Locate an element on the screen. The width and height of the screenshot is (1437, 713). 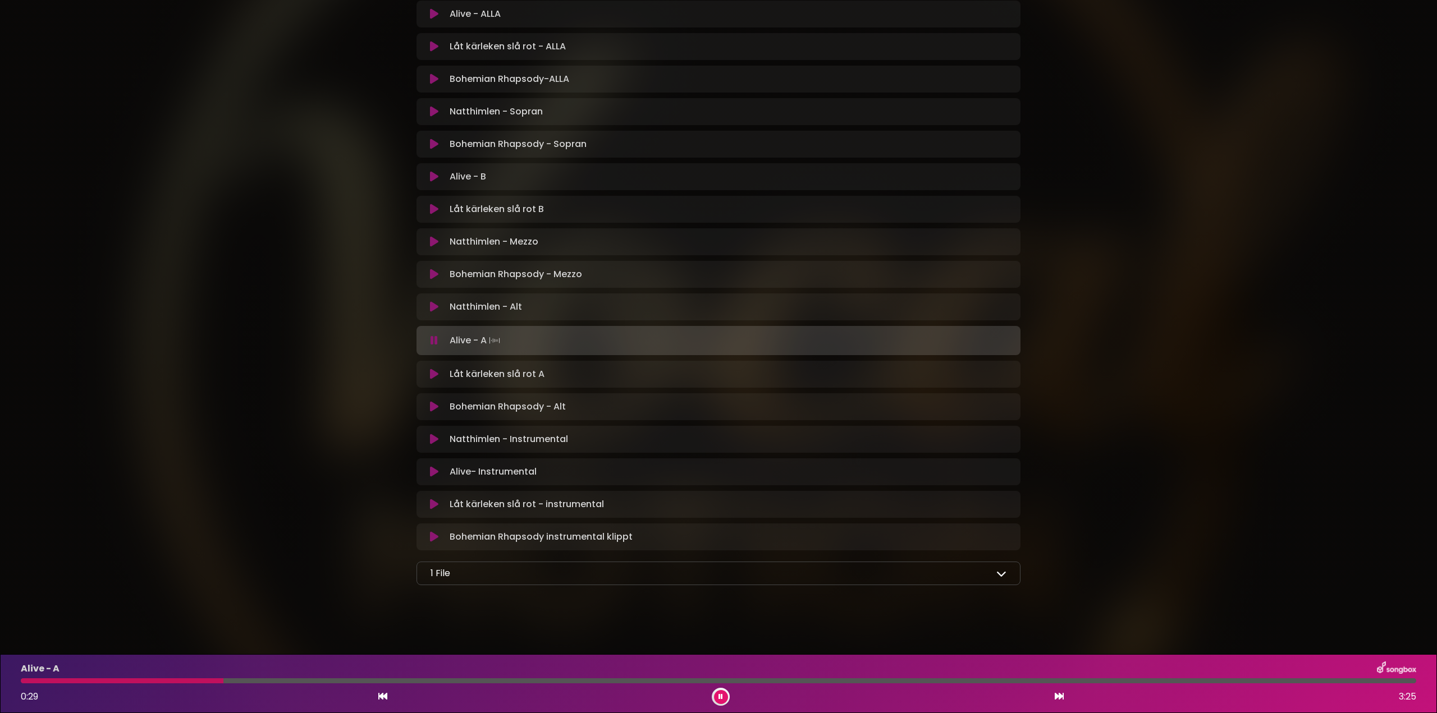
p: Bohemian Rhapsody - Alt is located at coordinates (507, 407).